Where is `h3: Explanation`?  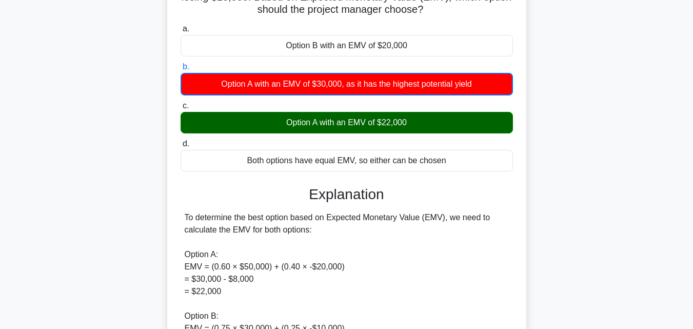
h3: Explanation is located at coordinates (347, 194).